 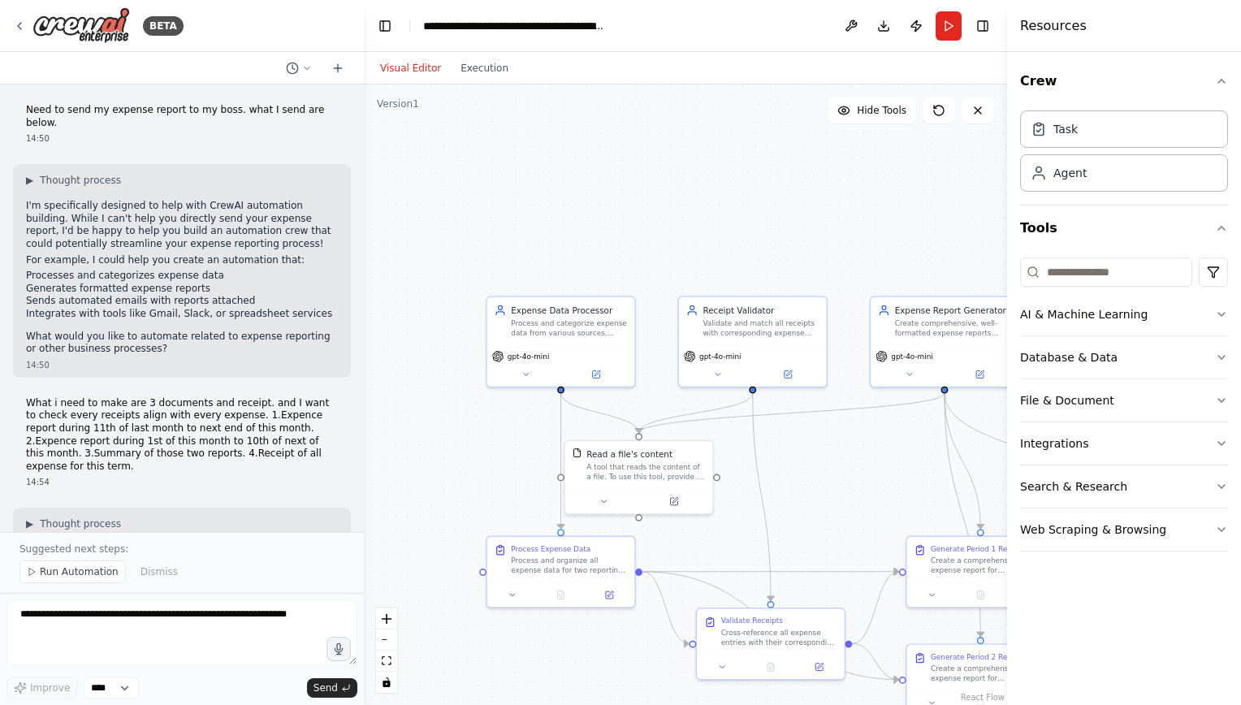 I want to click on div: Receipt ValidatorValidate and match all receipts with corresponding expense entries, ensuring eve..., so click(x=752, y=341).